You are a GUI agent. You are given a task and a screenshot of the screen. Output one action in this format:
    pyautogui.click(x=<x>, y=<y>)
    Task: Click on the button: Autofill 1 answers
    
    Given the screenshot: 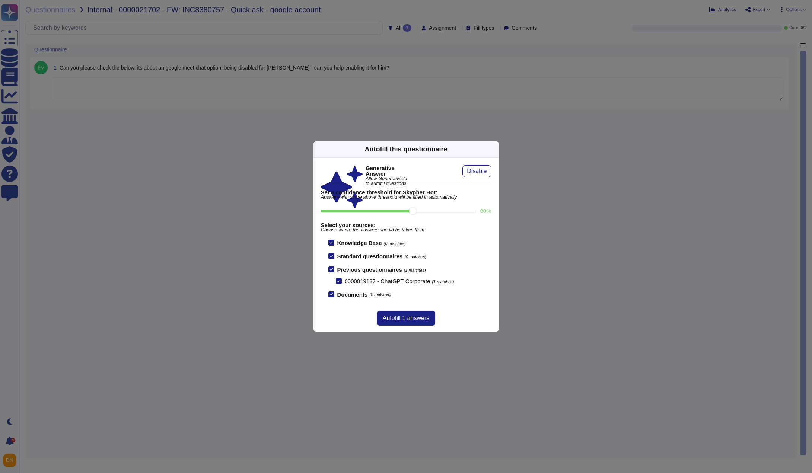 What is the action you would take?
    pyautogui.click(x=406, y=318)
    